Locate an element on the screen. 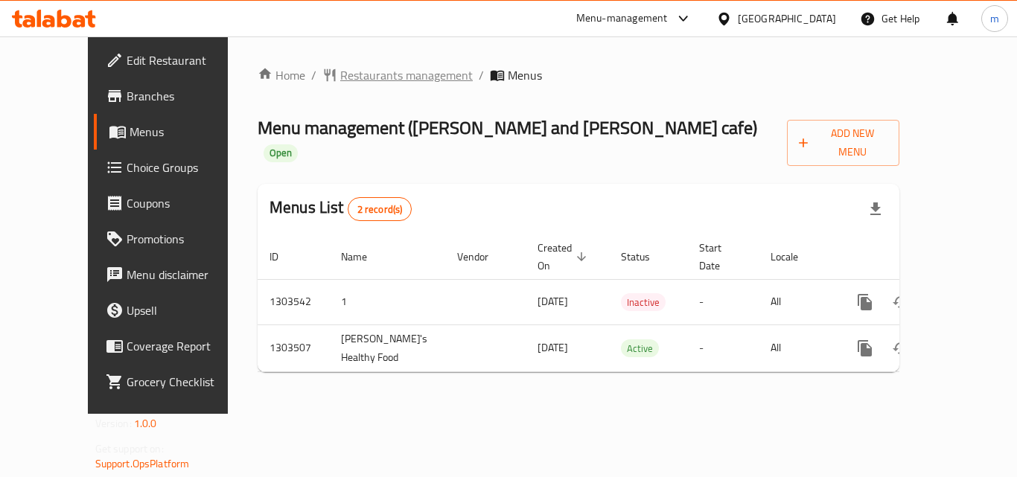  div: Export file is located at coordinates (875, 209).